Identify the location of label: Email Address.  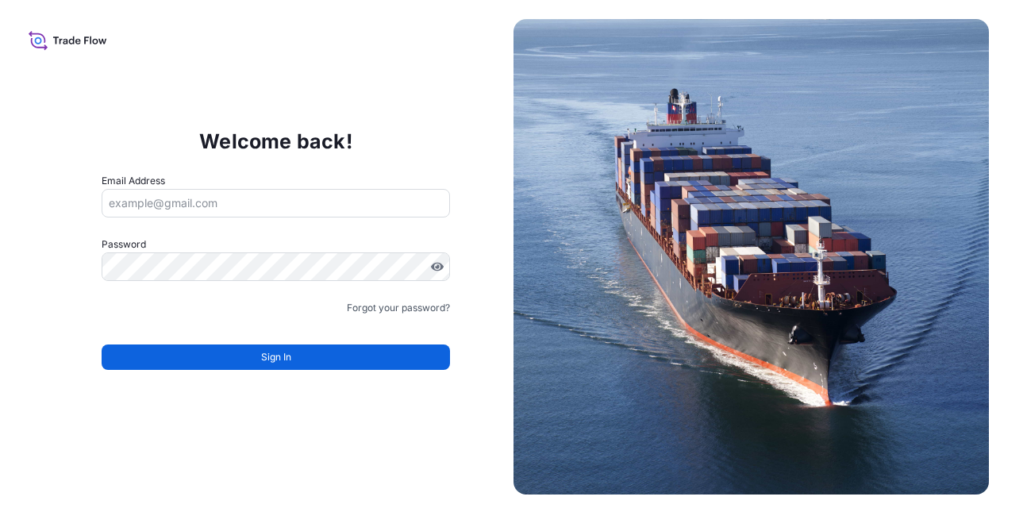
(133, 181).